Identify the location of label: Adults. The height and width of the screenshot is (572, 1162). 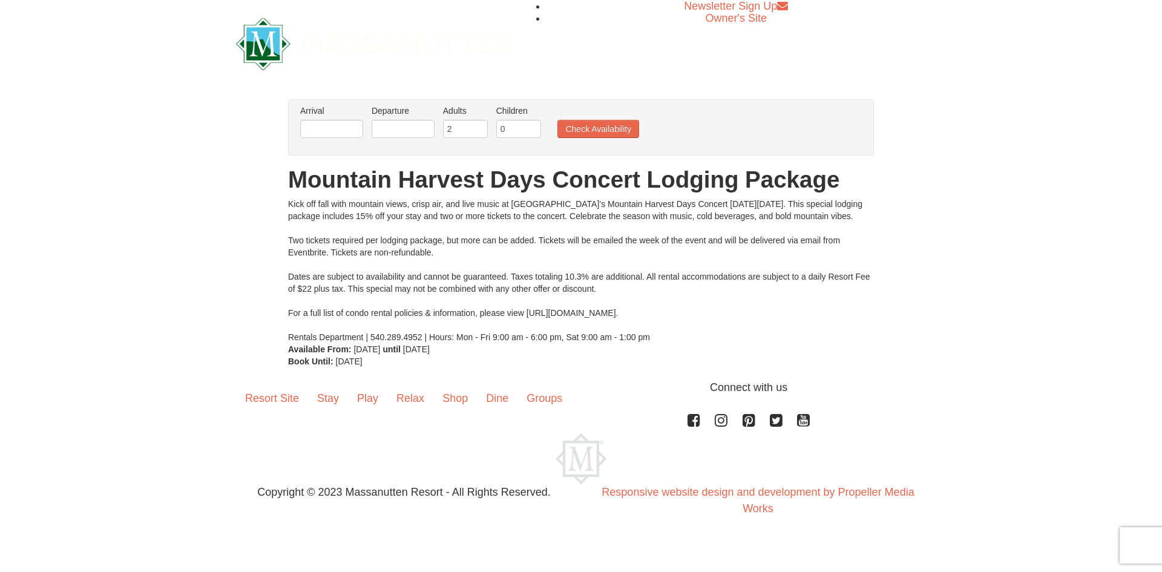
(465, 111).